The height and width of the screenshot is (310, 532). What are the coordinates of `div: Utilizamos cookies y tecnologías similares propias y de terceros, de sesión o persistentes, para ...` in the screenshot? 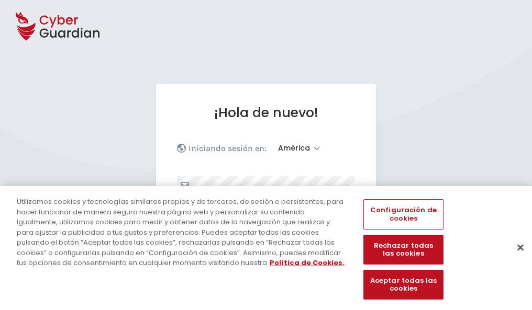 It's located at (182, 232).